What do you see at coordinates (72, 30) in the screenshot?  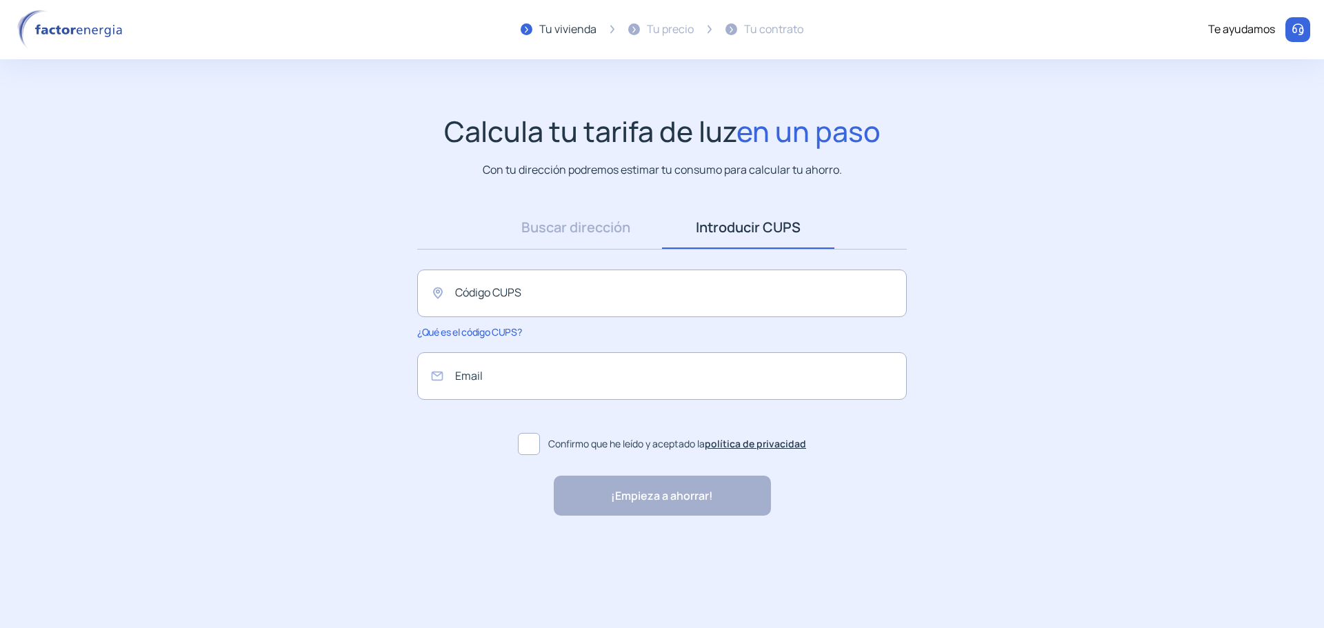 I see `img: logo factor` at bounding box center [72, 30].